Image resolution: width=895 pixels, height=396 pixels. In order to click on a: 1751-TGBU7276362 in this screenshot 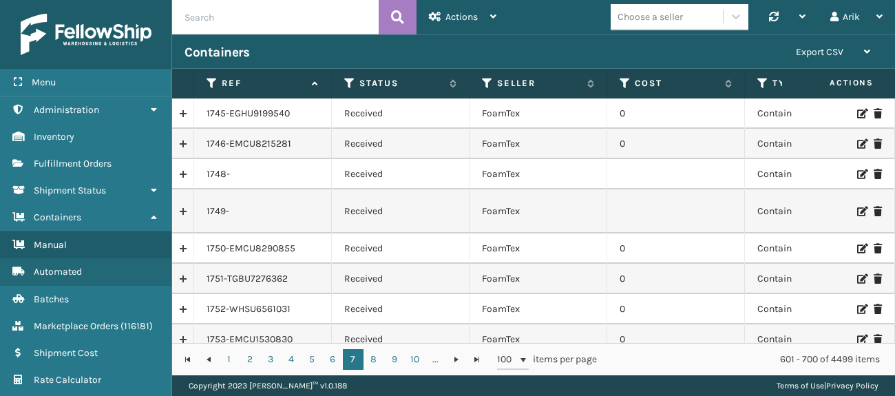, I will do `click(247, 279)`.